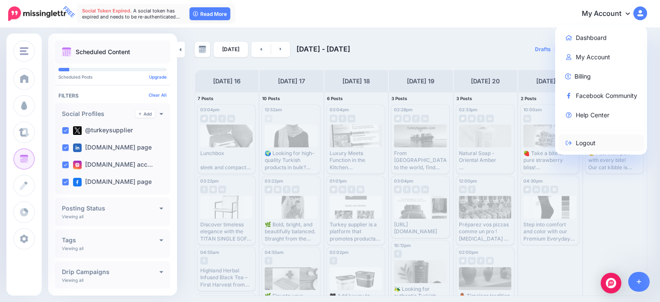 This screenshot has height=302, width=660. I want to click on div: My Account, so click(601, 90).